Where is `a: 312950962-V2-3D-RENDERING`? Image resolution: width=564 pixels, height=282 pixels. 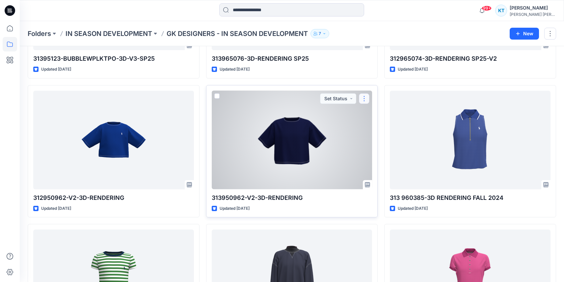
a: 312950962-V2-3D-RENDERING is located at coordinates (114, 140).